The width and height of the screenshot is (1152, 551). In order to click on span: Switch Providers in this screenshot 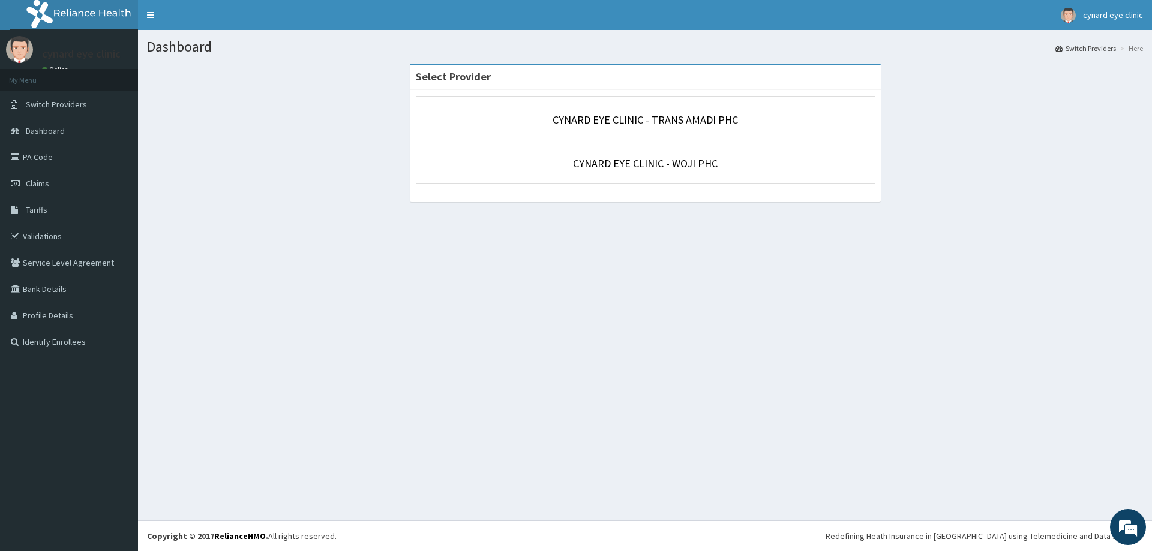, I will do `click(56, 104)`.